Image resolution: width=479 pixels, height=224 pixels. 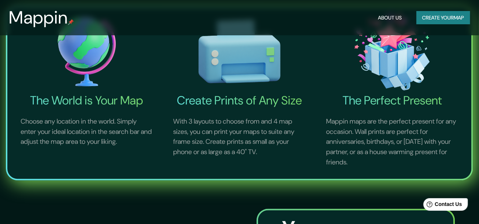 I want to click on img: Create Prints of Any Size-icon, so click(x=240, y=51).